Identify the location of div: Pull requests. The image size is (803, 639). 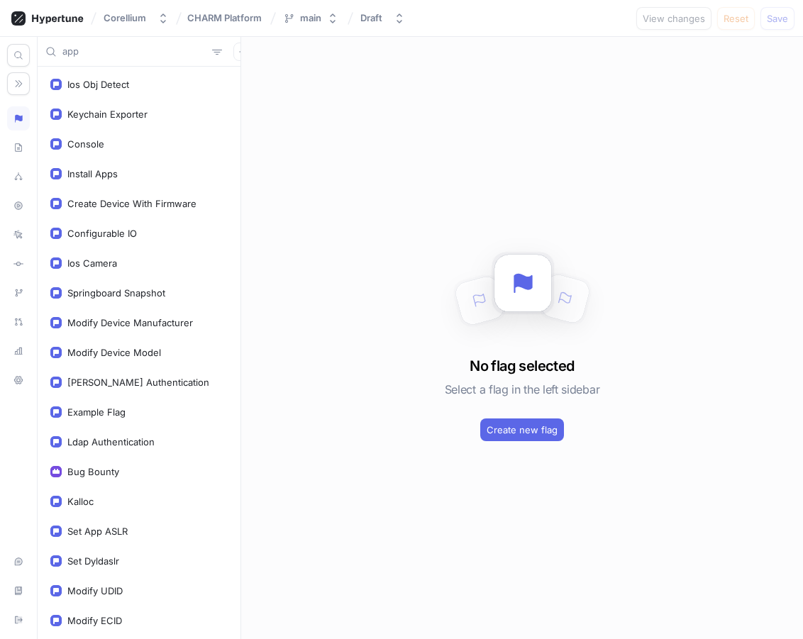
(18, 322).